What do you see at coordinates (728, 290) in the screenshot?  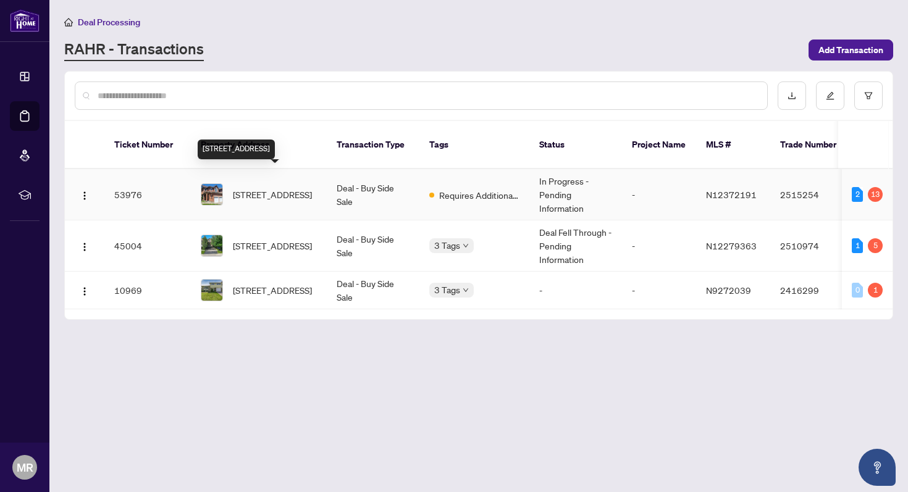 I see `span: N9272039` at bounding box center [728, 290].